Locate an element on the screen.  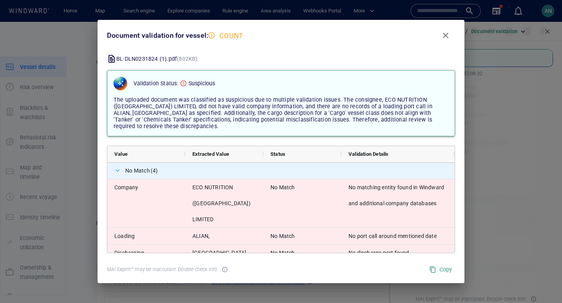
button: Close is located at coordinates (445, 35).